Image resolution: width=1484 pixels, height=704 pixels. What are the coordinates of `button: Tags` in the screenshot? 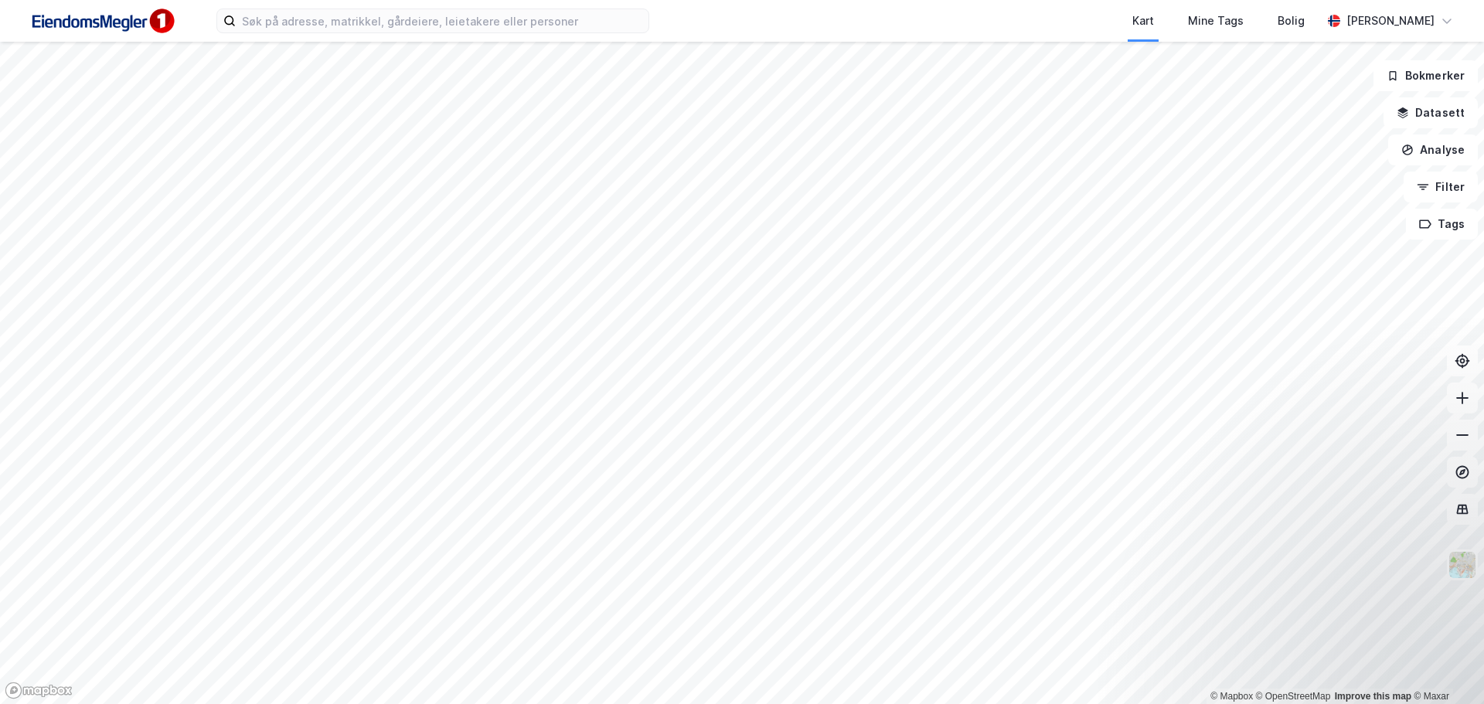 It's located at (1441, 224).